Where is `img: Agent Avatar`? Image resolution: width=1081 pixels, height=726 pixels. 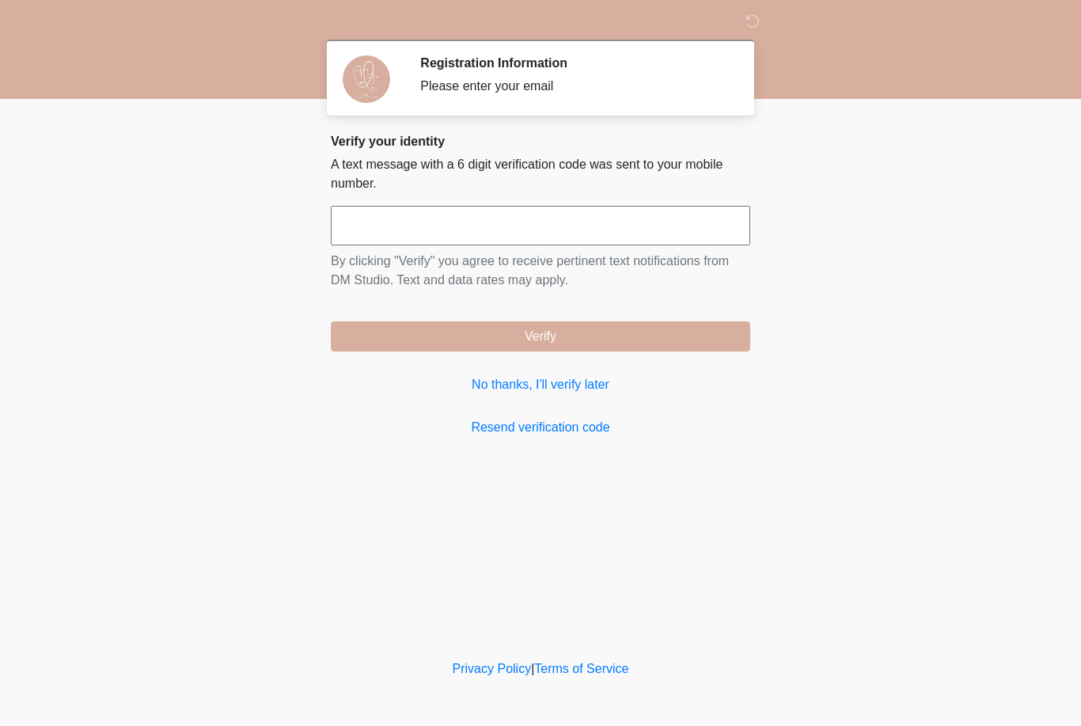
img: Agent Avatar is located at coordinates (366, 79).